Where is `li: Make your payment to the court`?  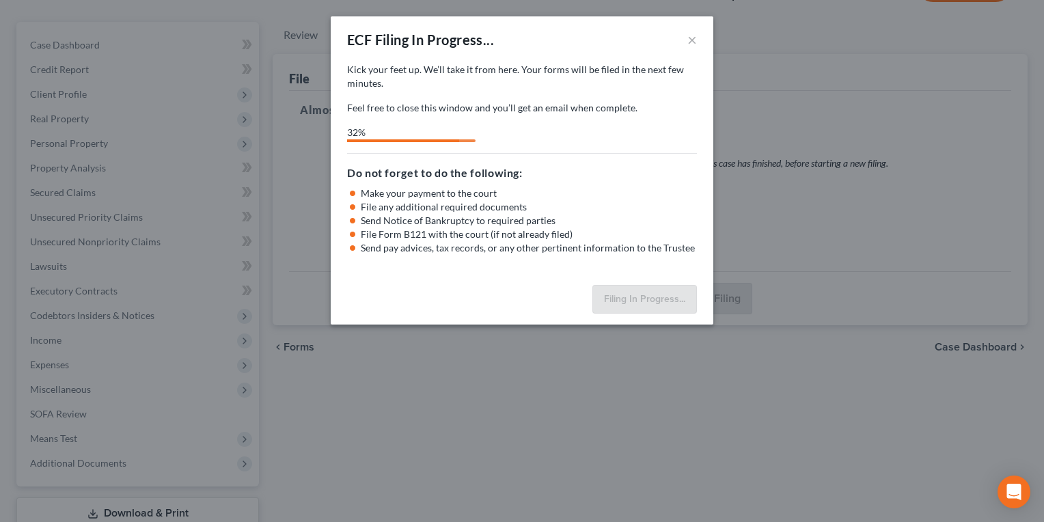
li: Make your payment to the court is located at coordinates (529, 193).